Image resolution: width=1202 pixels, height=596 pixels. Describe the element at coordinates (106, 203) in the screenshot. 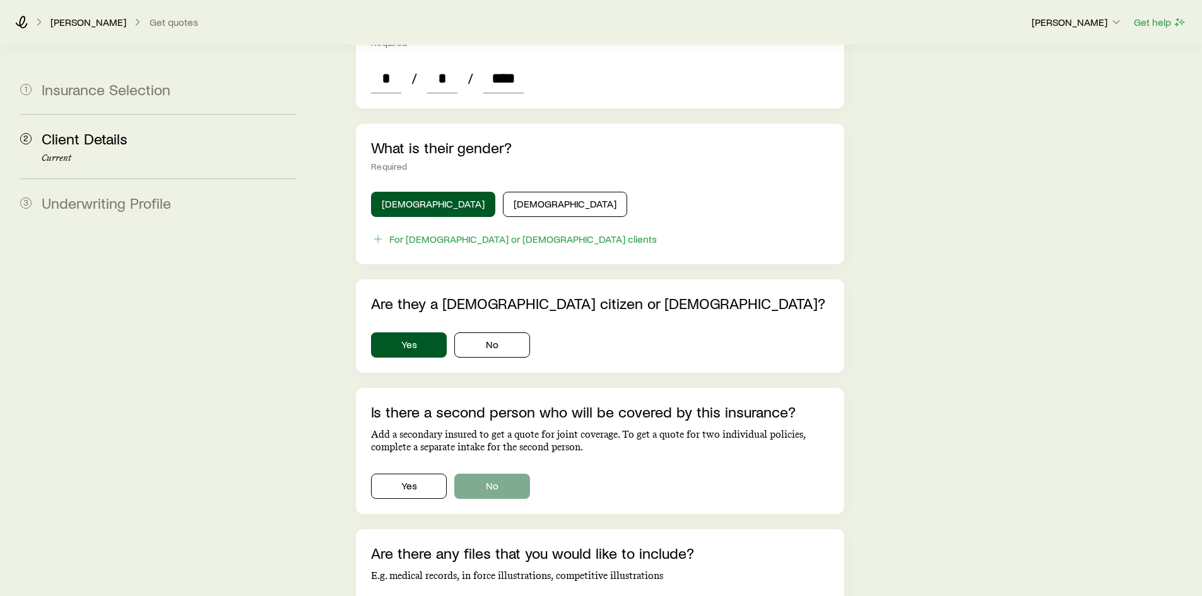

I see `span: Underwriting Profile` at that location.